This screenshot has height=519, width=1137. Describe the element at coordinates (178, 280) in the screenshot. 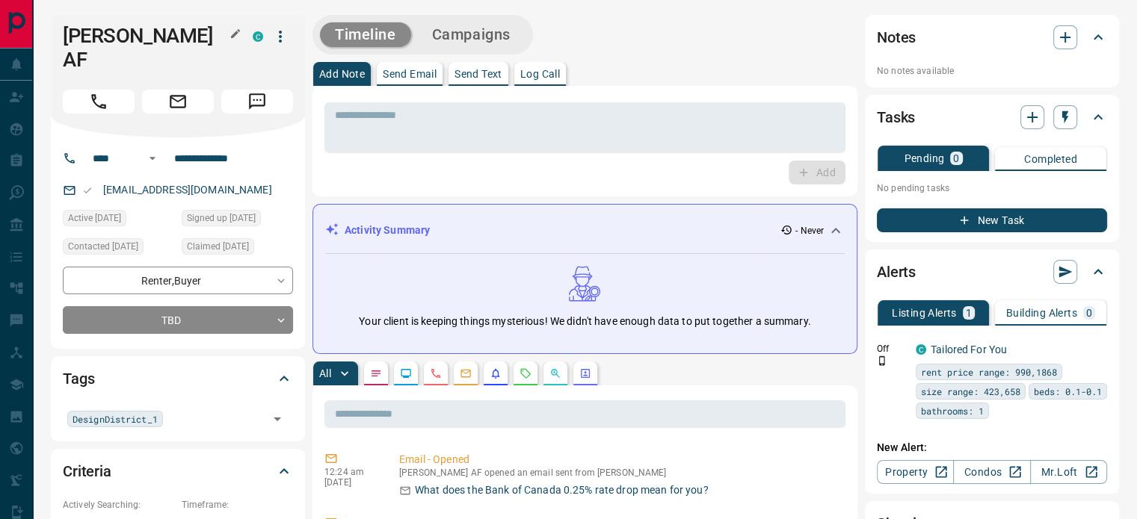

I see `div: Renter , Buyer` at that location.